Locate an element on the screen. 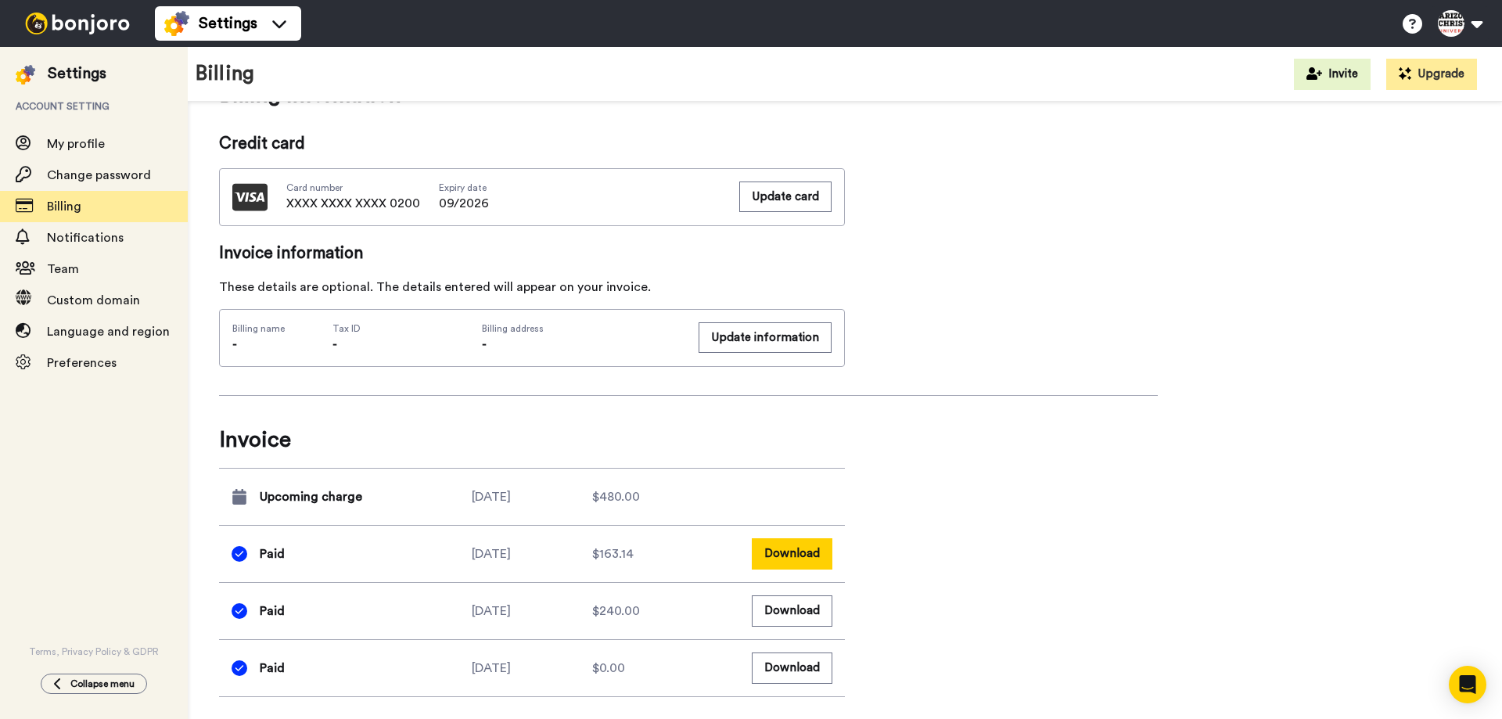  span: 09/2026 is located at coordinates (464, 203).